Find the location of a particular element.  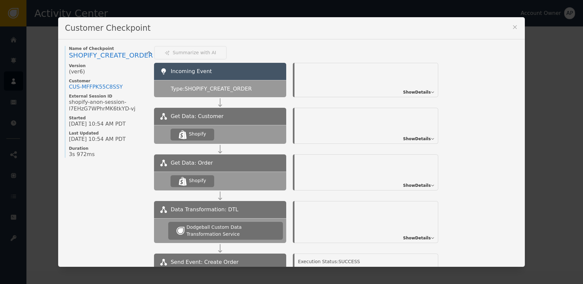

span: SHOPIFY_CREATE_ORDER is located at coordinates (111, 55).